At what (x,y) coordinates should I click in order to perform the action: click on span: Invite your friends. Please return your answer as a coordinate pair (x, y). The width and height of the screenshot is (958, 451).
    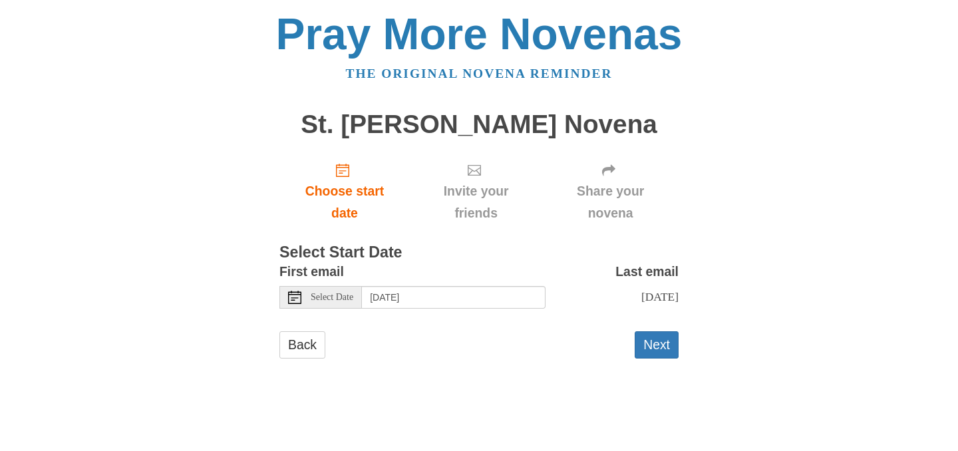
    Looking at the image, I should click on (476, 202).